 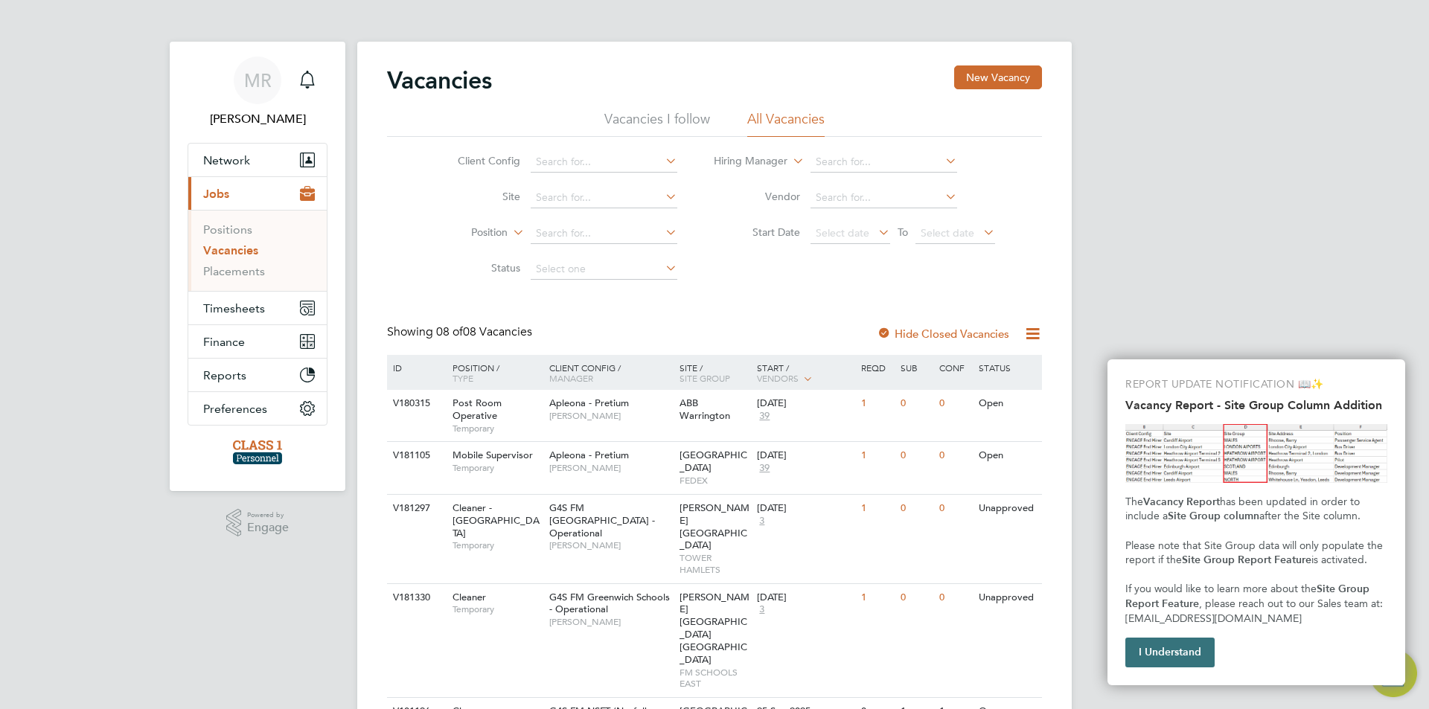 What do you see at coordinates (757, 196) in the screenshot?
I see `label: Vendor` at bounding box center [757, 196].